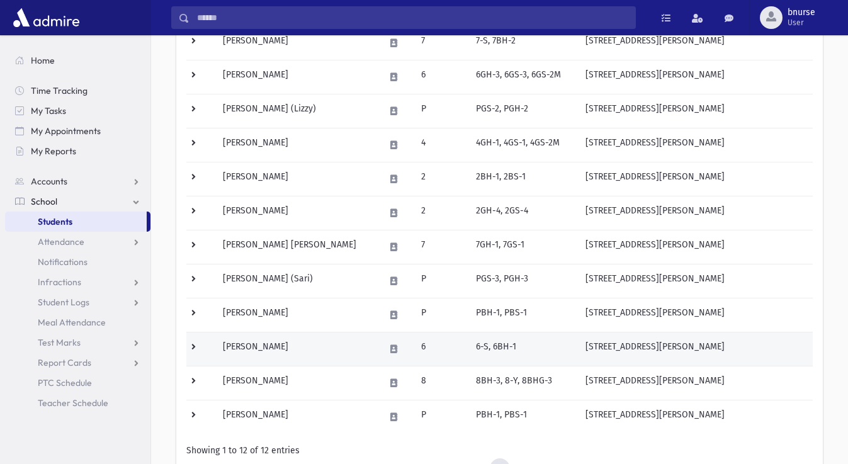  I want to click on span: Home, so click(43, 60).